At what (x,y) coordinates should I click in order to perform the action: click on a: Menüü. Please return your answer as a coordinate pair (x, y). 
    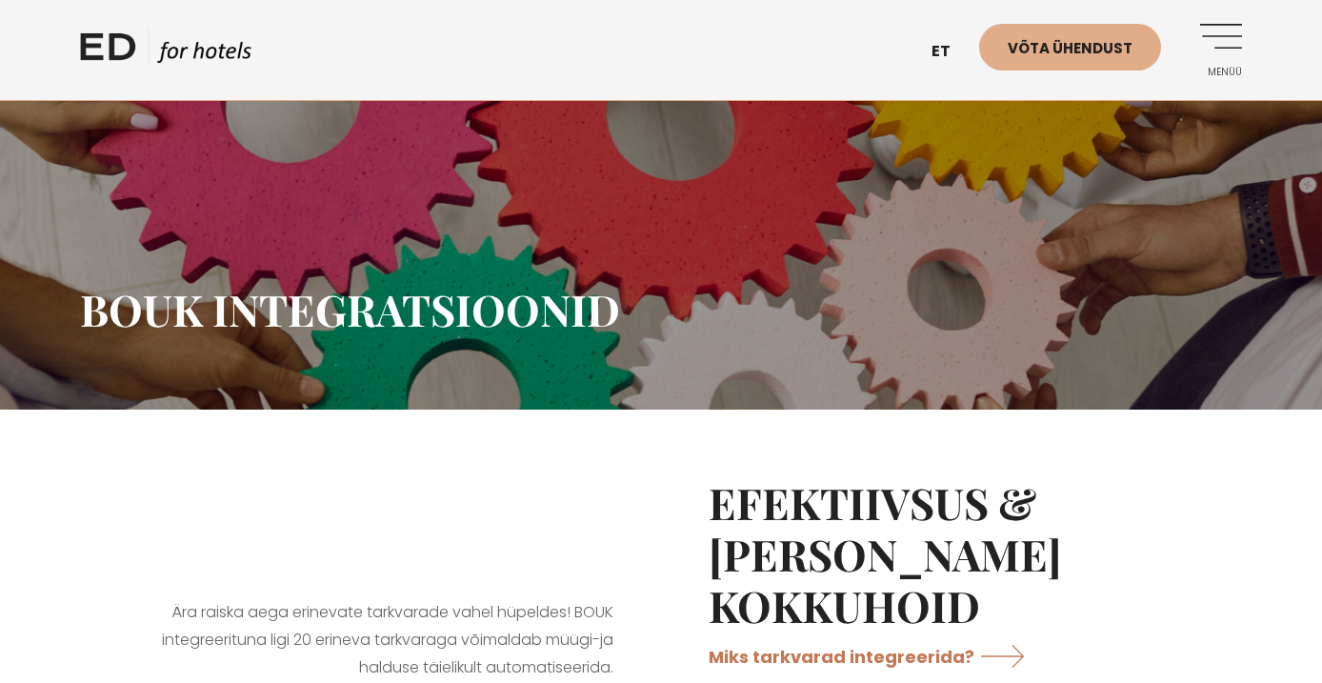
    Looking at the image, I should click on (1215, 50).